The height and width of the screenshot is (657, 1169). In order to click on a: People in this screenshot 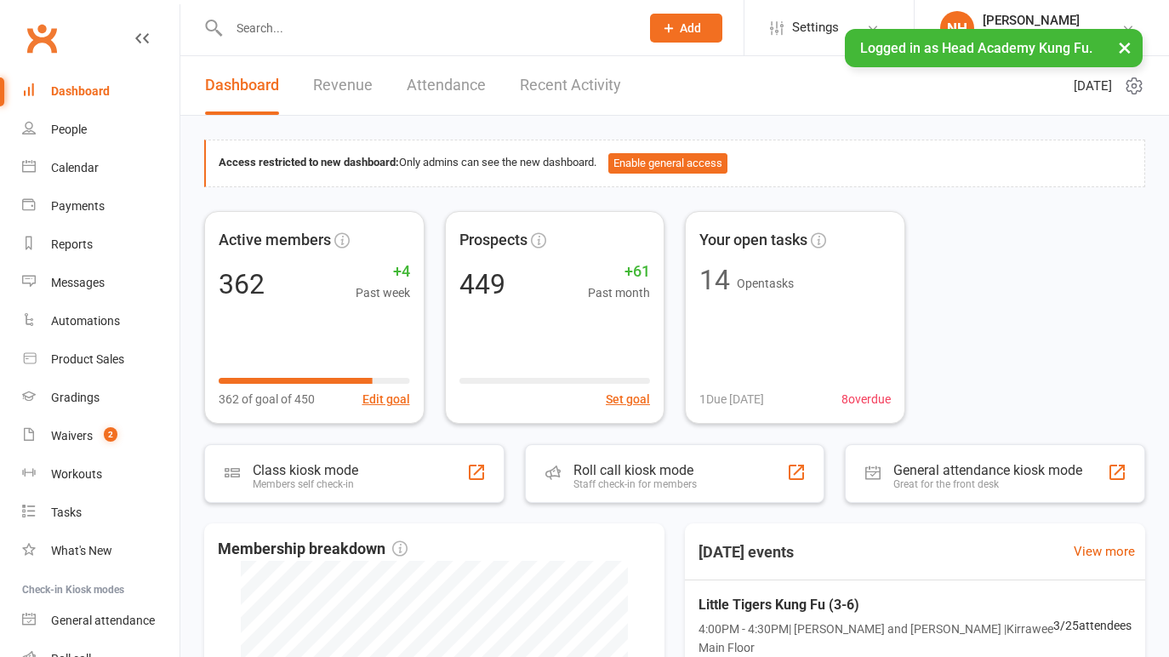, I will do `click(100, 129)`.